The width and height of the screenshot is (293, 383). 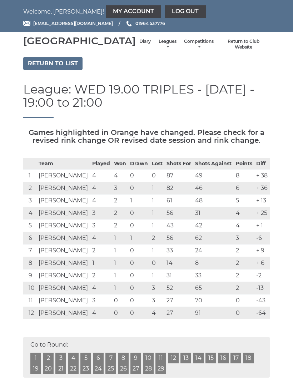 What do you see at coordinates (61, 358) in the screenshot?
I see `a: 3` at bounding box center [61, 358].